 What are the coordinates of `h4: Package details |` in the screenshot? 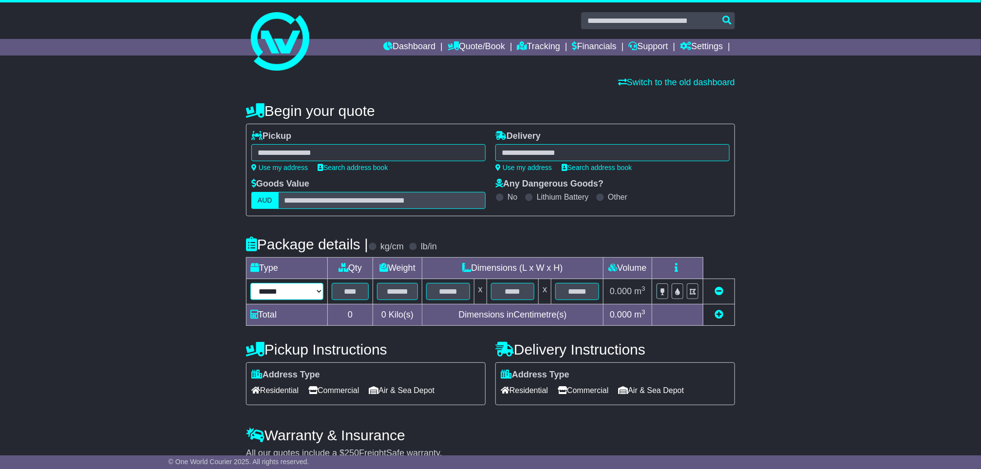 It's located at (307, 244).